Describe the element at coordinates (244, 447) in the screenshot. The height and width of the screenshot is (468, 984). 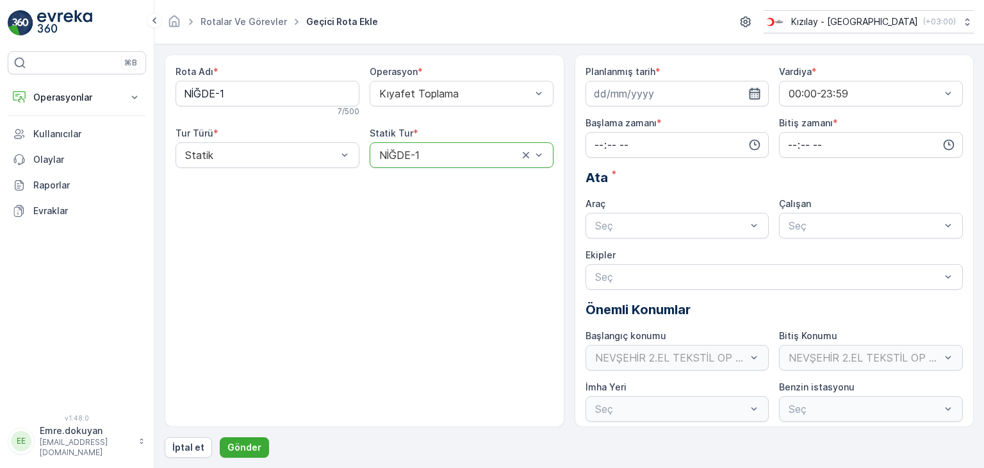
I see `button: Gönder` at that location.